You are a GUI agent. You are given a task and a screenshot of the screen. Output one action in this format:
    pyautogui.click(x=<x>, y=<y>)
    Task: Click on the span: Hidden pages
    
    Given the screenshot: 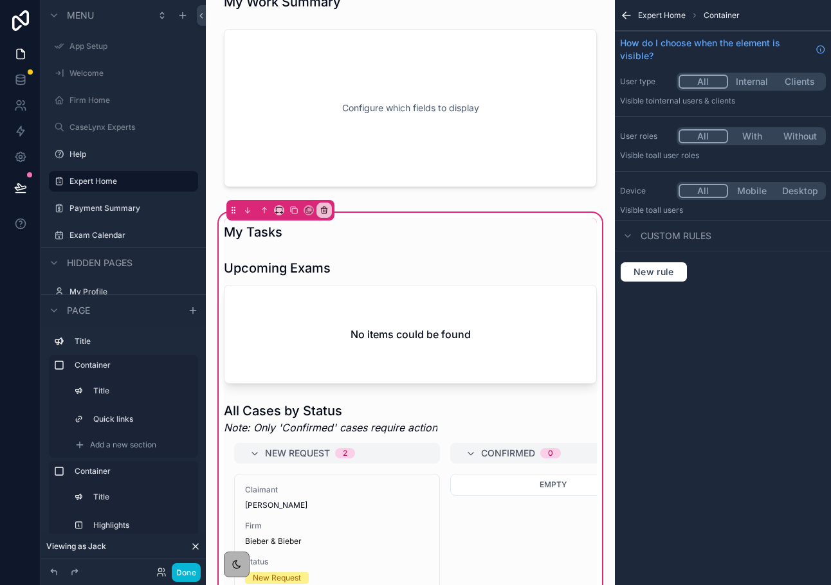 What is the action you would take?
    pyautogui.click(x=100, y=263)
    